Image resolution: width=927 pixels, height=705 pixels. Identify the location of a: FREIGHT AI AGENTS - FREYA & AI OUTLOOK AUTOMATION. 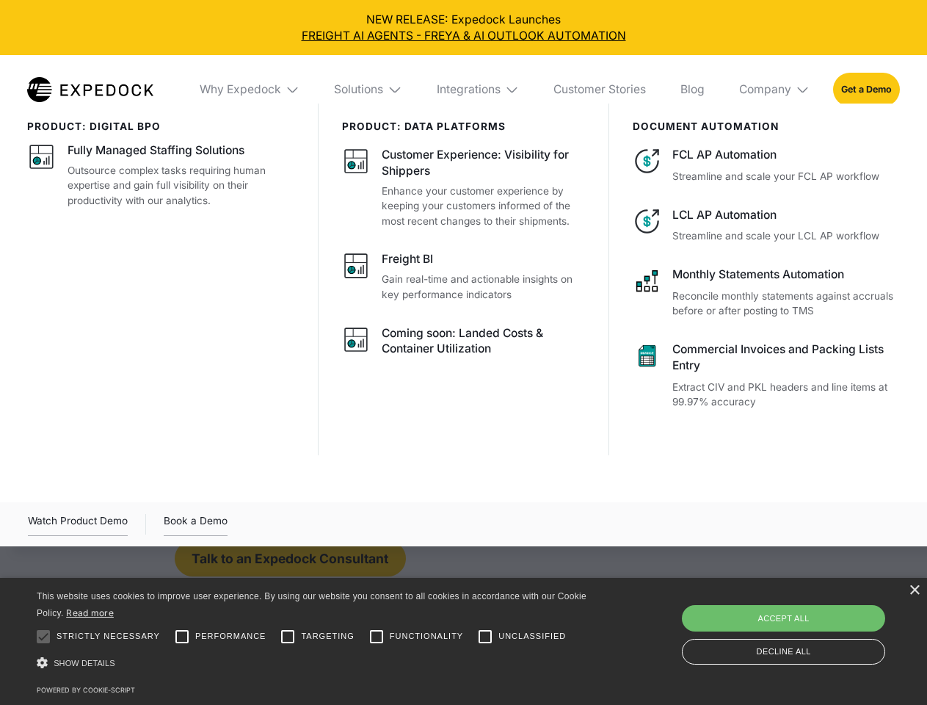
(464, 36).